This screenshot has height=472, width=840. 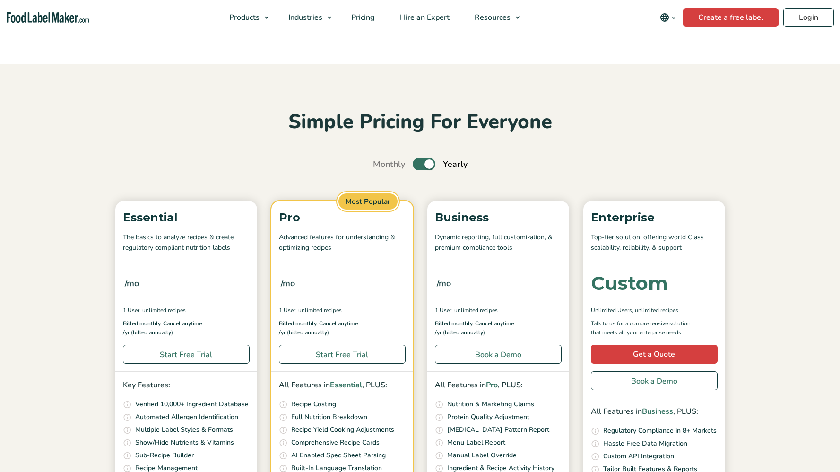 What do you see at coordinates (342, 218) in the screenshot?
I see `p: Pro` at bounding box center [342, 218].